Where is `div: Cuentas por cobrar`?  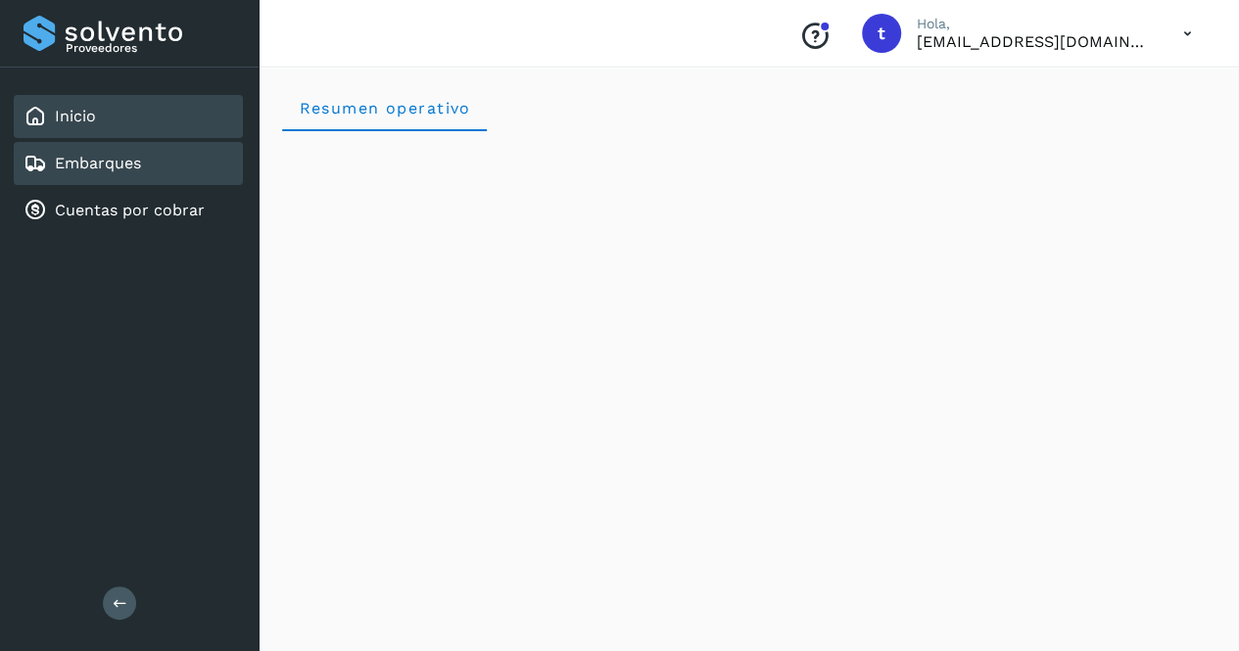 div: Cuentas por cobrar is located at coordinates (128, 211).